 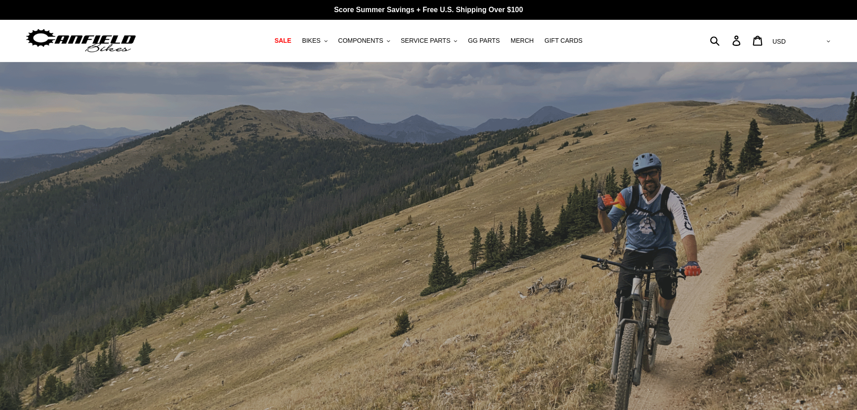 I want to click on span: SERVICE PARTS, so click(x=425, y=40).